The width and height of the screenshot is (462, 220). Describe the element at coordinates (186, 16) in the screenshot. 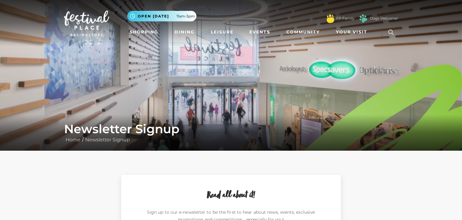

I see `span: 11am-5pm` at that location.